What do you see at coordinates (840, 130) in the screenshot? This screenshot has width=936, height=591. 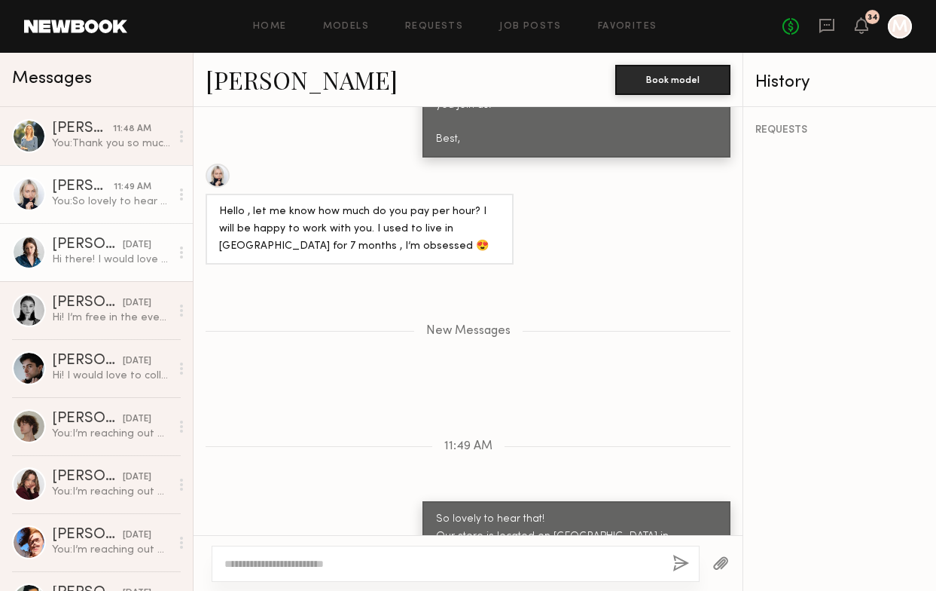 I see `div: REQUESTS` at bounding box center [840, 130].